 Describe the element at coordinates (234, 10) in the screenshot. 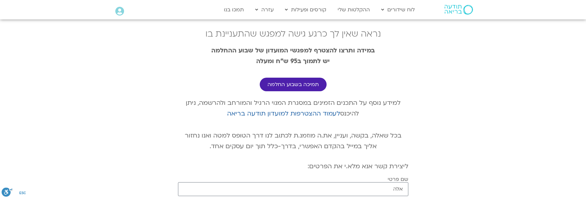

I see `a: תמכו בנו` at that location.